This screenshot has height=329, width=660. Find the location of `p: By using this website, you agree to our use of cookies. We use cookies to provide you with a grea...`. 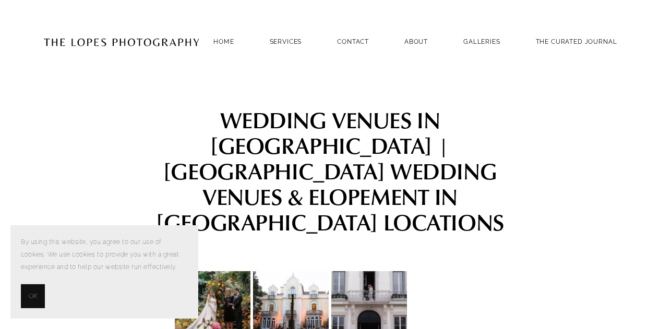

p: By using this website, you agree to our use of cookies. We use cookies to provide you with a grea... is located at coordinates (104, 255).